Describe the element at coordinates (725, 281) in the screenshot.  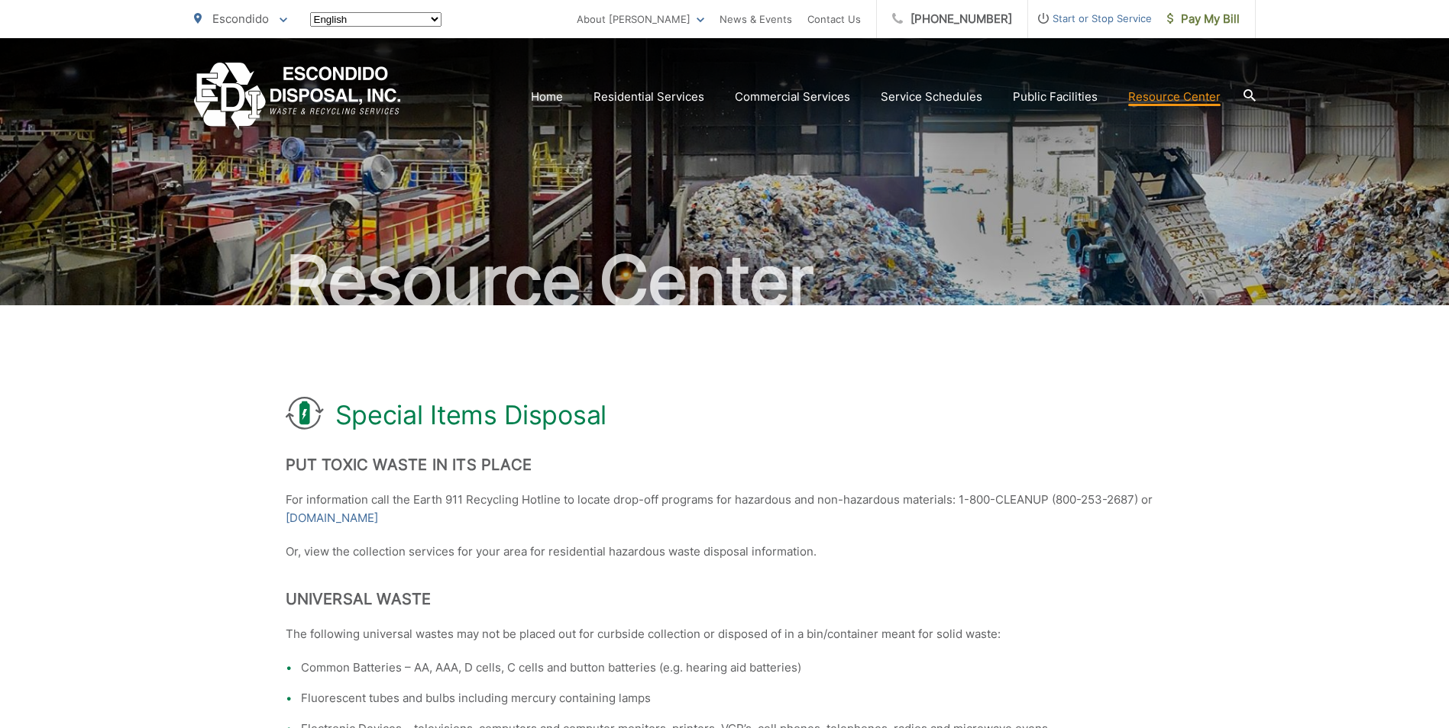
I see `h2: Resource Center` at that location.